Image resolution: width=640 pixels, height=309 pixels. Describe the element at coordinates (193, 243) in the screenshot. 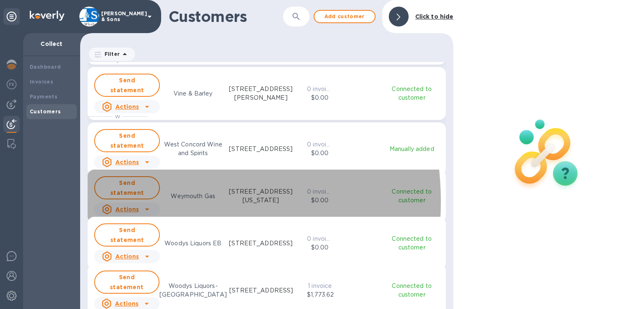

I see `p: Woodys Liquors EB` at that location.